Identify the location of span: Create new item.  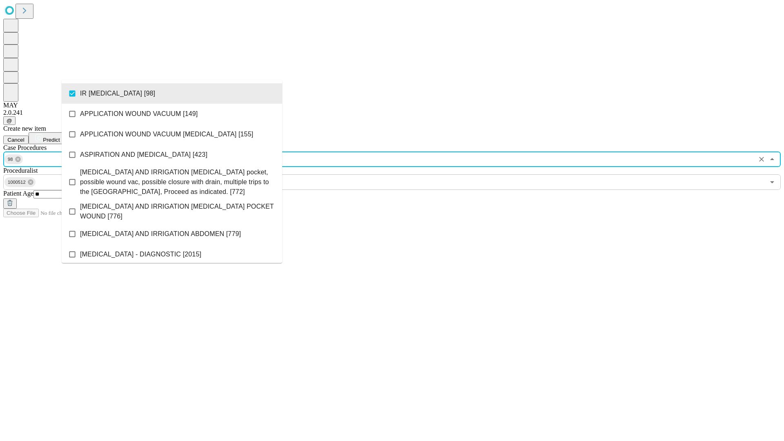
(25, 128).